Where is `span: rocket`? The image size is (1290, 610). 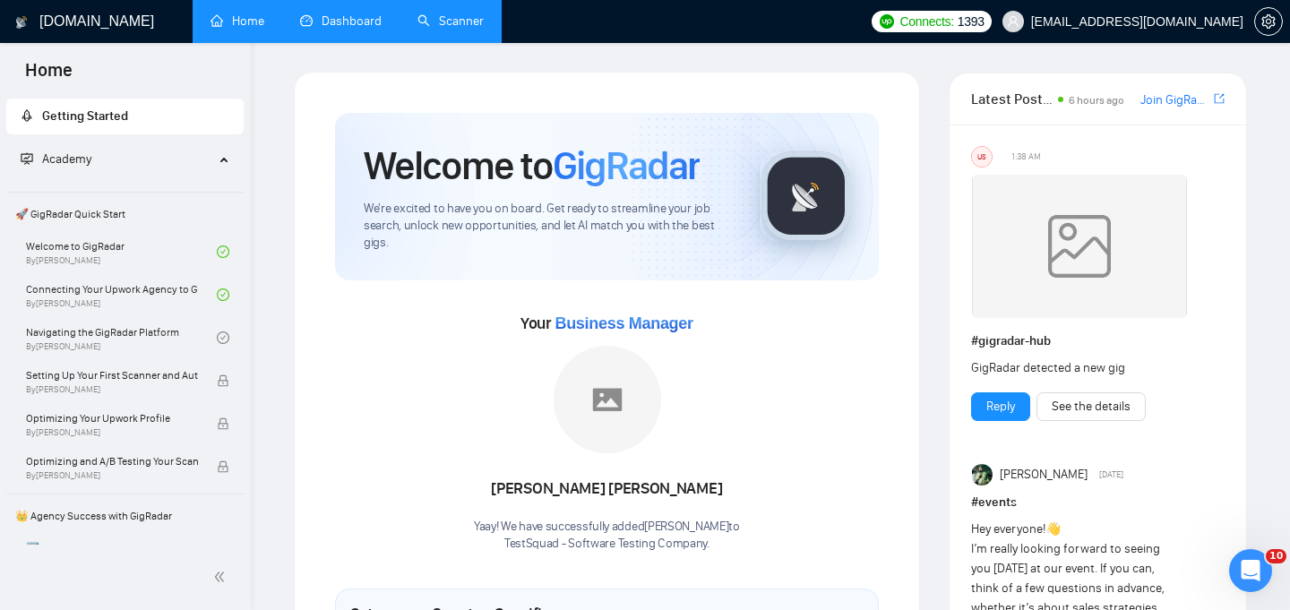 span: rocket is located at coordinates (27, 116).